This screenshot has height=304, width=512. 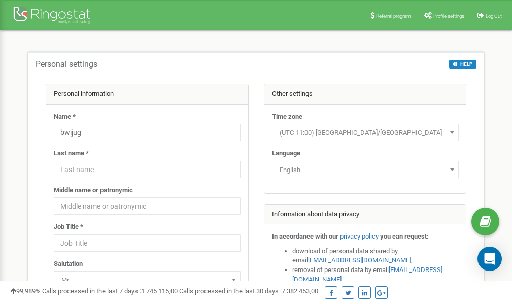 What do you see at coordinates (68, 264) in the screenshot?
I see `label: Salutation` at bounding box center [68, 264].